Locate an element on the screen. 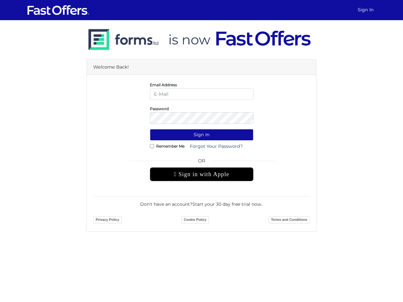  a: Terms and Conditions is located at coordinates (289, 220).